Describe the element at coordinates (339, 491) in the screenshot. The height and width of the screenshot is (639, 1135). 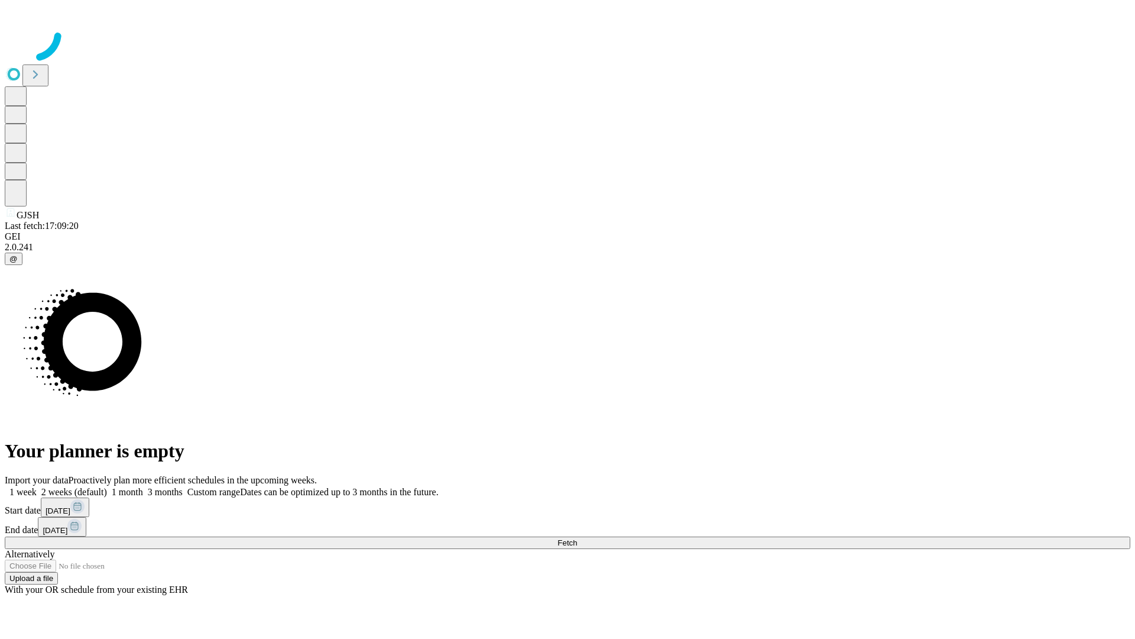
I see `span: Dates can be optimized up to 3 months in the future.` at that location.